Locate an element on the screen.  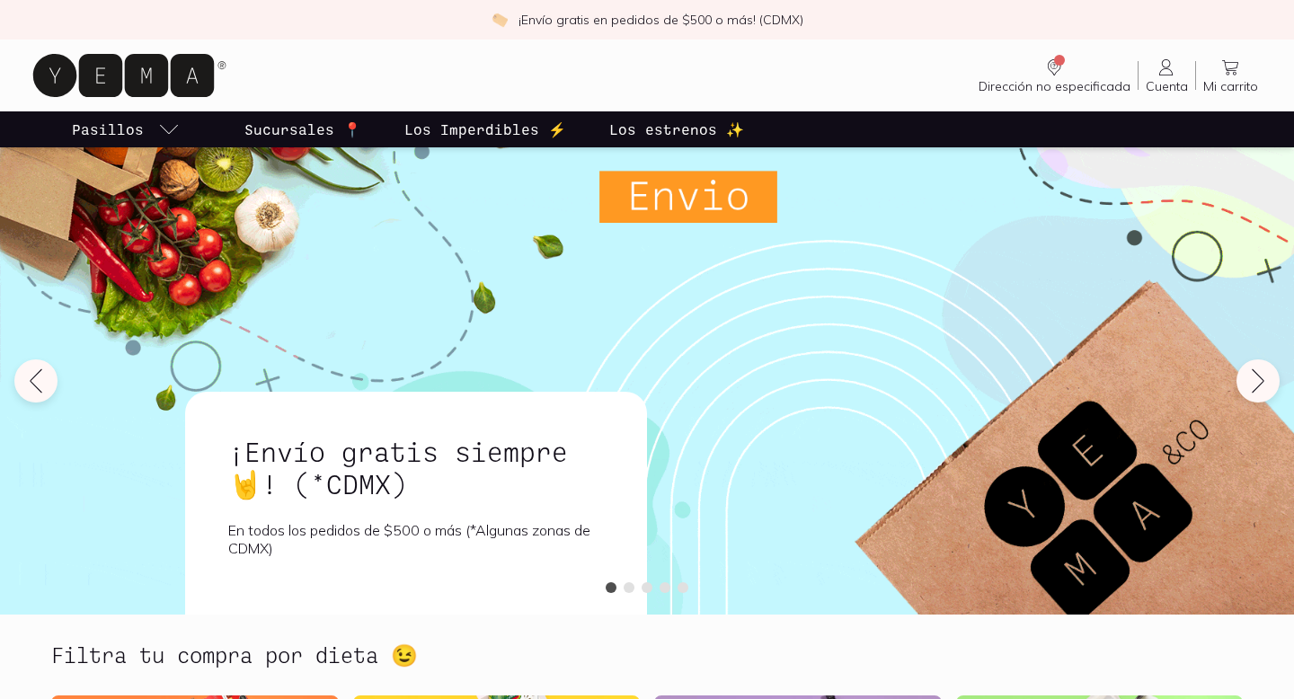
span: Cuenta is located at coordinates (1167, 86).